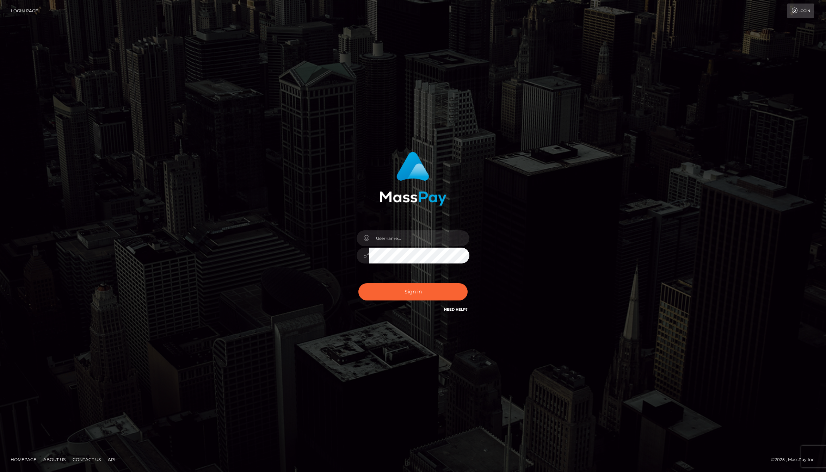  Describe the element at coordinates (87, 459) in the screenshot. I see `a: Contact Us` at that location.